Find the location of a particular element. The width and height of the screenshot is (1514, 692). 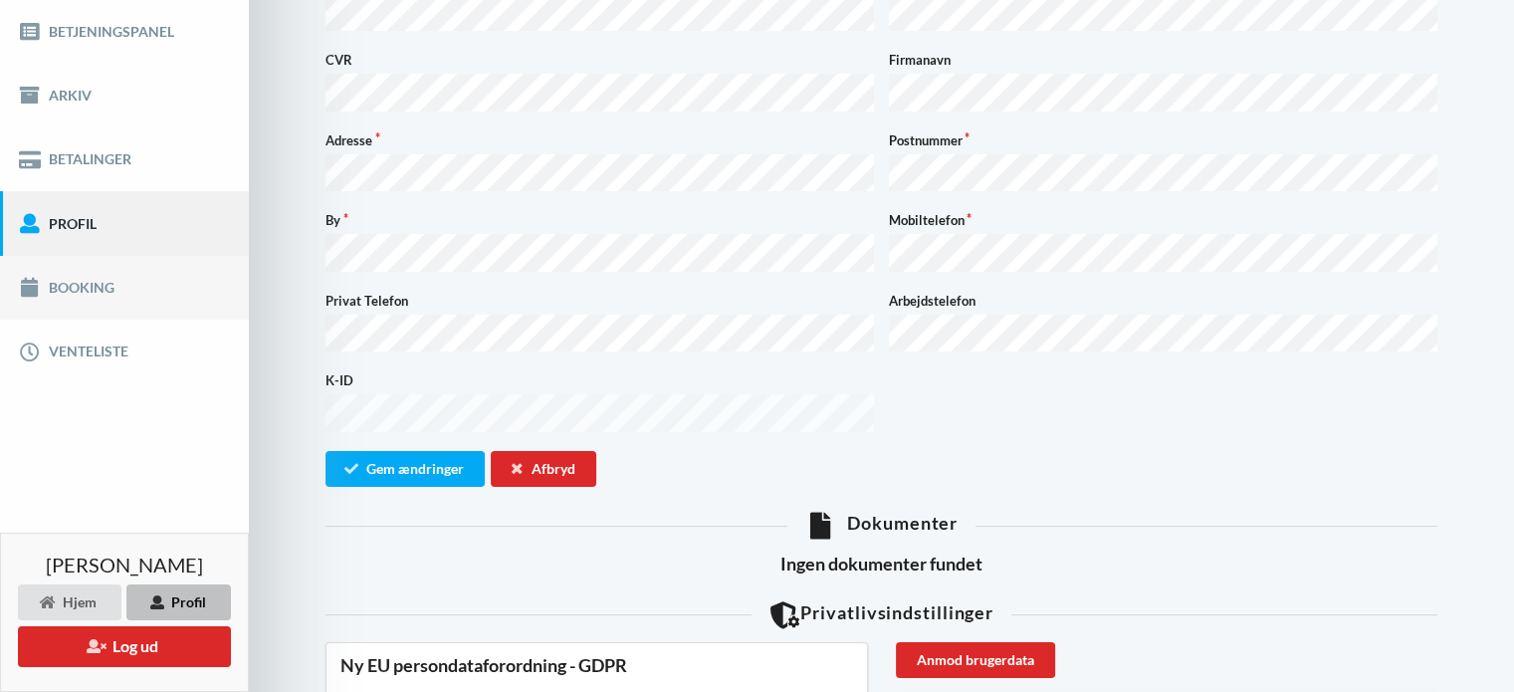

label: Firmanavn is located at coordinates (1164, 60).